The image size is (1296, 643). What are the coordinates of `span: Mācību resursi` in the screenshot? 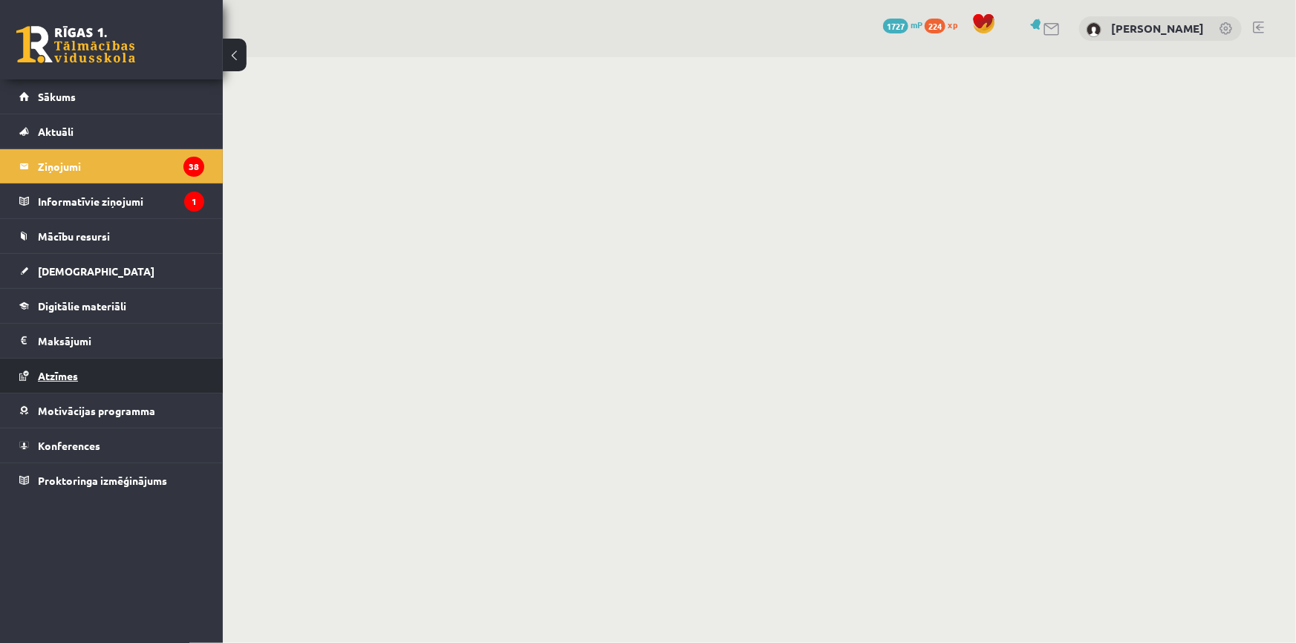 It's located at (74, 236).